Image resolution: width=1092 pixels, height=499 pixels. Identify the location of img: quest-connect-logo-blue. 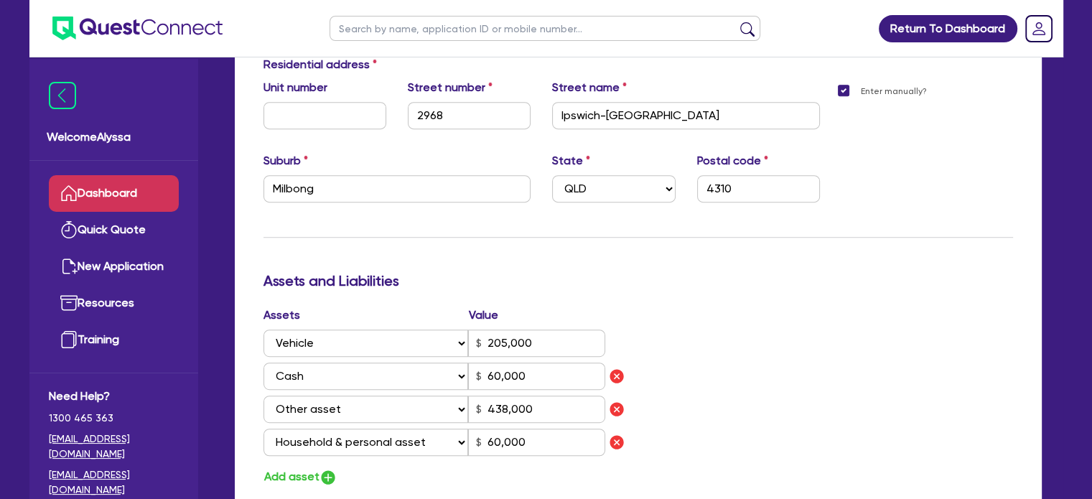
(137, 28).